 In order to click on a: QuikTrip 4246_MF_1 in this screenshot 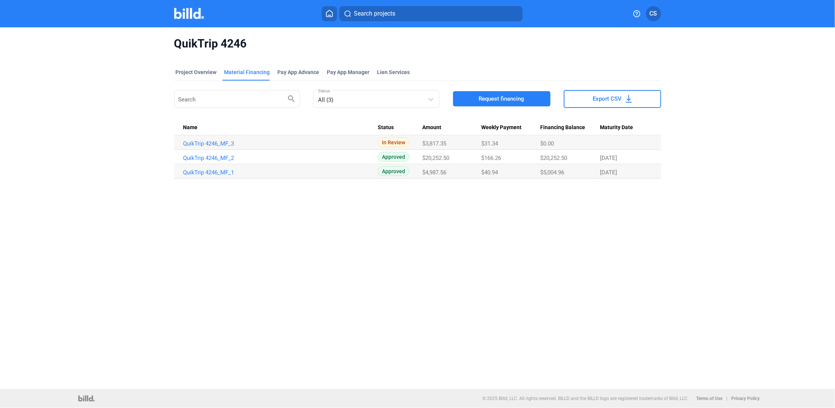, I will do `click(280, 173)`.